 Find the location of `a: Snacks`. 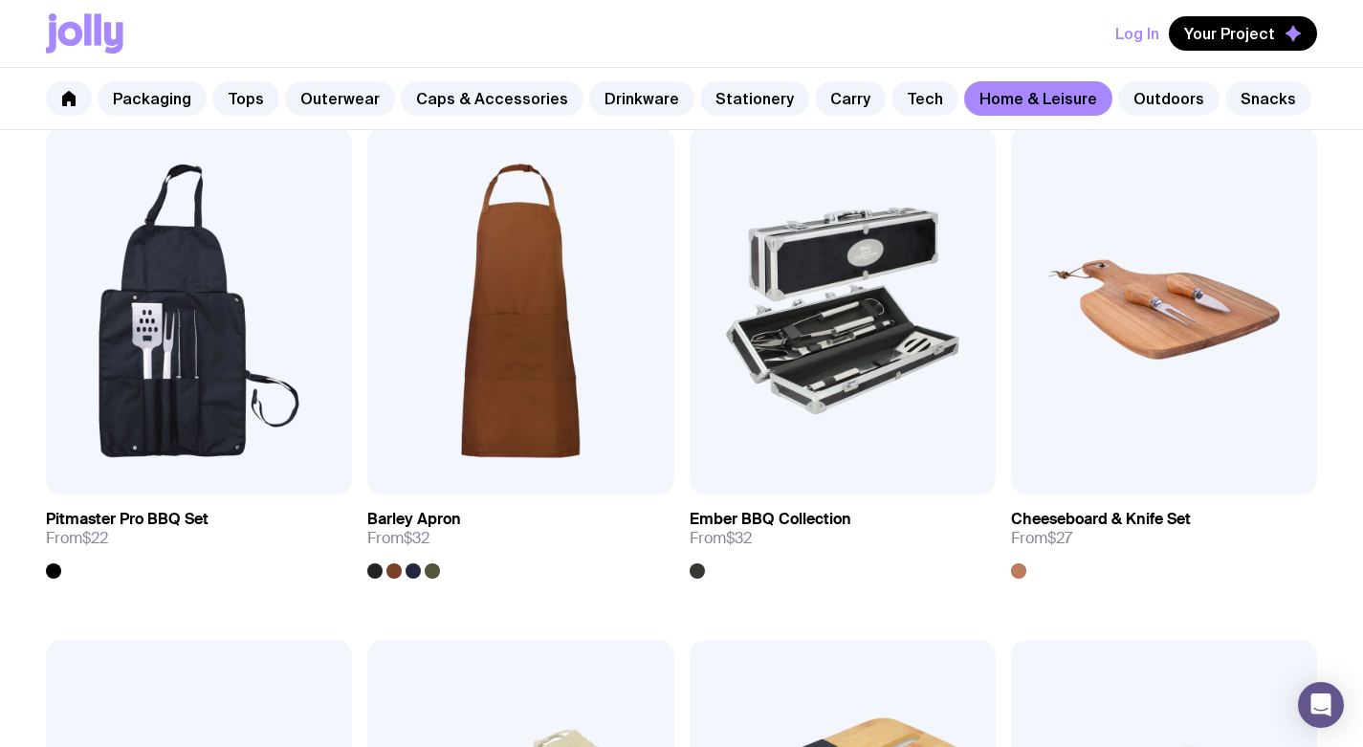

a: Snacks is located at coordinates (1269, 99).